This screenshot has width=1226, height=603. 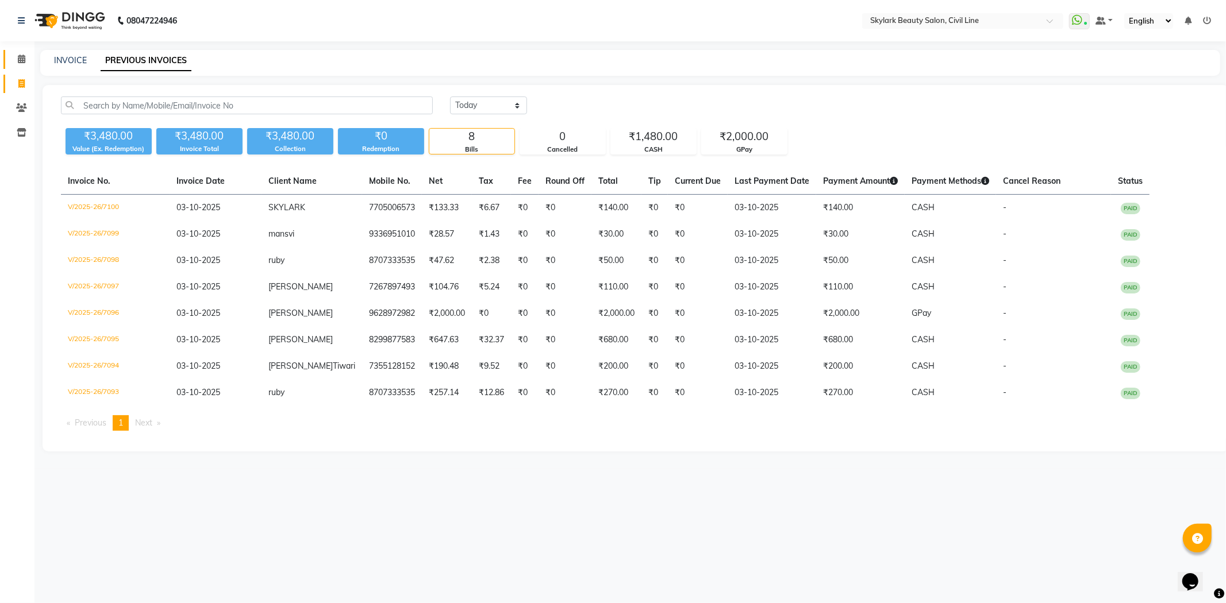 What do you see at coordinates (109, 149) in the screenshot?
I see `div: Value (Ex. Redemption)` at bounding box center [109, 149].